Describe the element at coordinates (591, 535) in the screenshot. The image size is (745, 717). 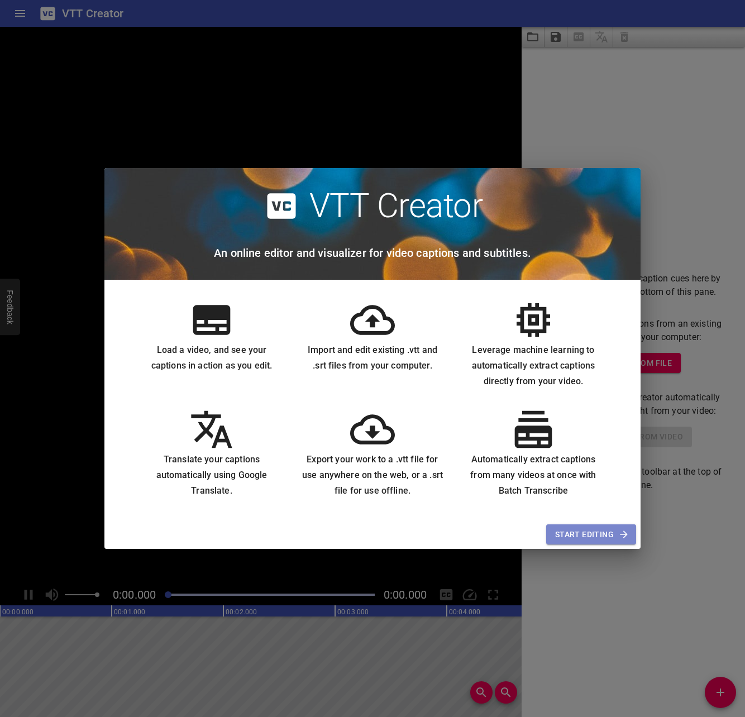
I see `span: Start Editing` at that location.